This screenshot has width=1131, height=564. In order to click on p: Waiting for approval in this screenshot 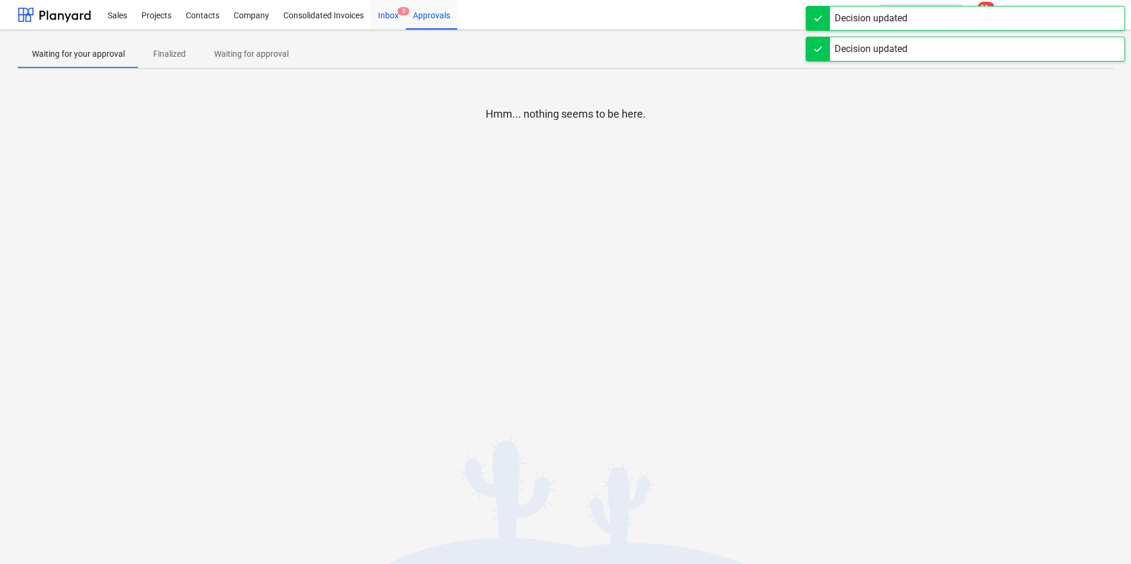, I will do `click(251, 54)`.